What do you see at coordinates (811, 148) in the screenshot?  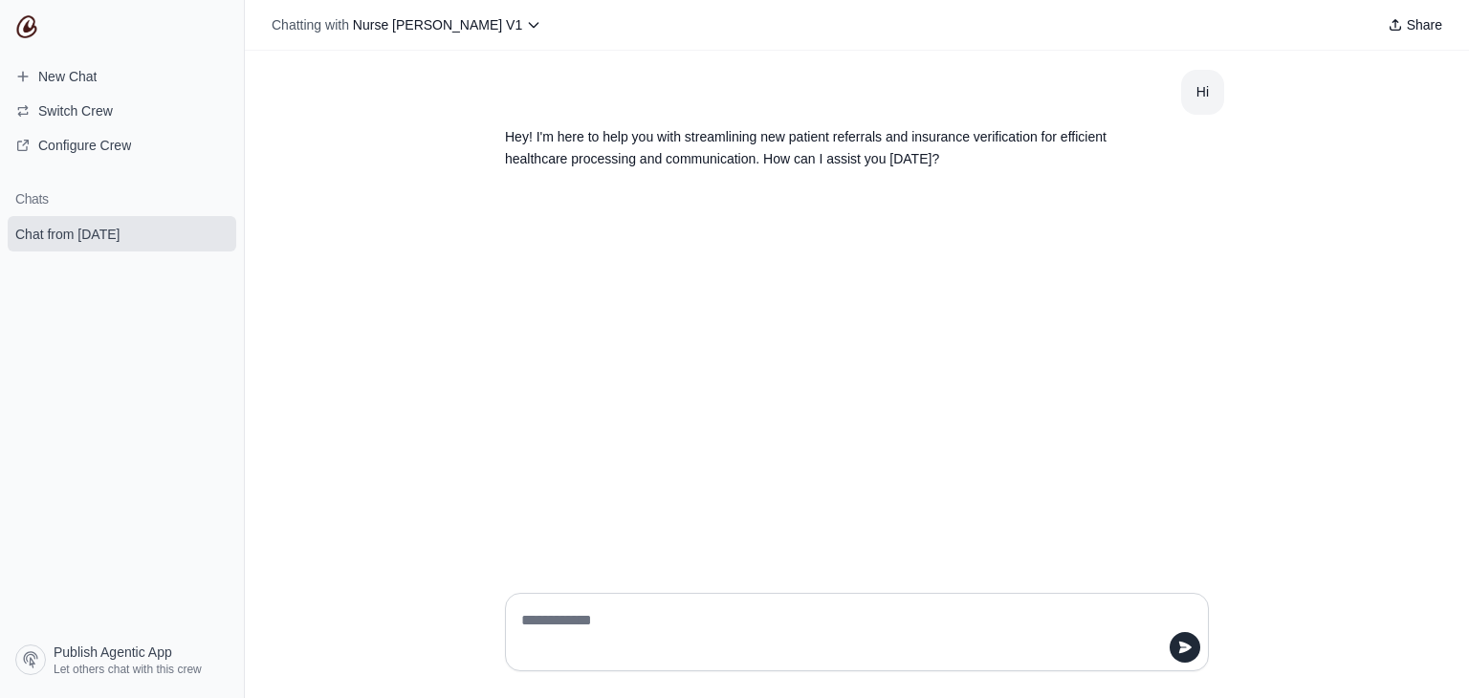 I see `section: Response` at bounding box center [811, 148].